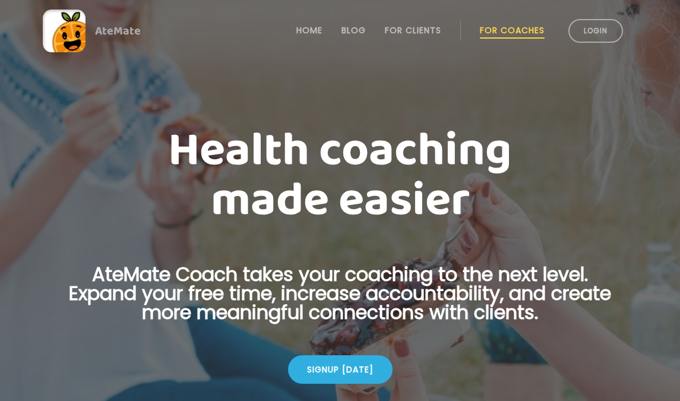 The height and width of the screenshot is (401, 680). Describe the element at coordinates (353, 30) in the screenshot. I see `a: Blog` at that location.